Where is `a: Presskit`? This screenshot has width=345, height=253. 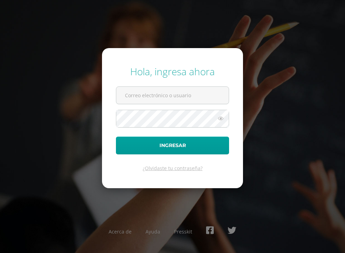
a: Presskit is located at coordinates (183, 231).